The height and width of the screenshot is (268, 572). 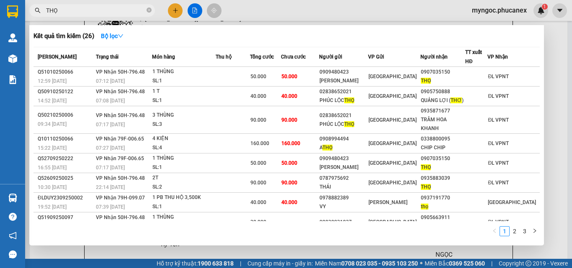 I want to click on div: 0935883039, so click(x=442, y=178).